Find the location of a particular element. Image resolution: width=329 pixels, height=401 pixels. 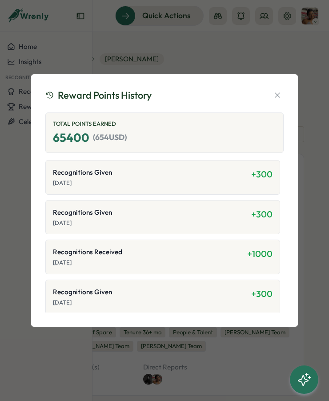

div: Reward Points History is located at coordinates (98, 95).